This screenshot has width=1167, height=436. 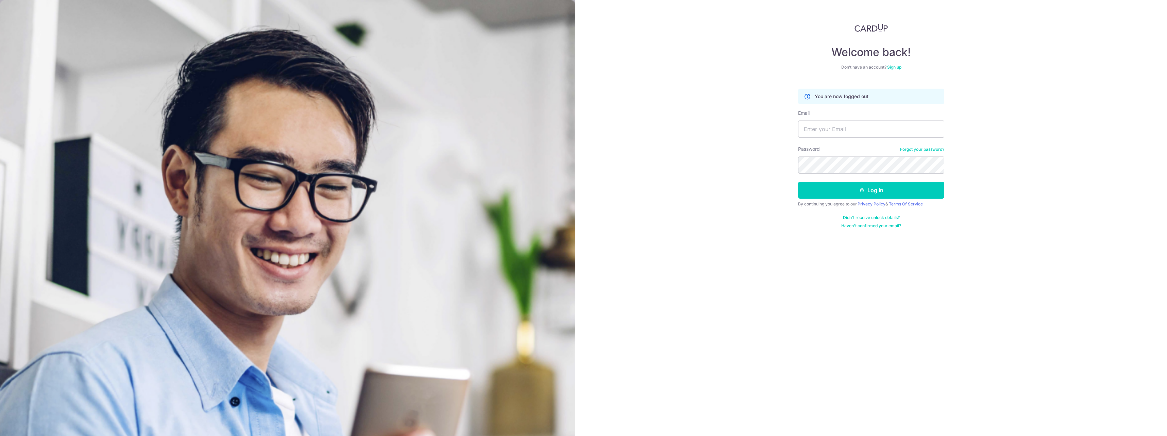 I want to click on div: By continuing you agree to our &, so click(x=871, y=204).